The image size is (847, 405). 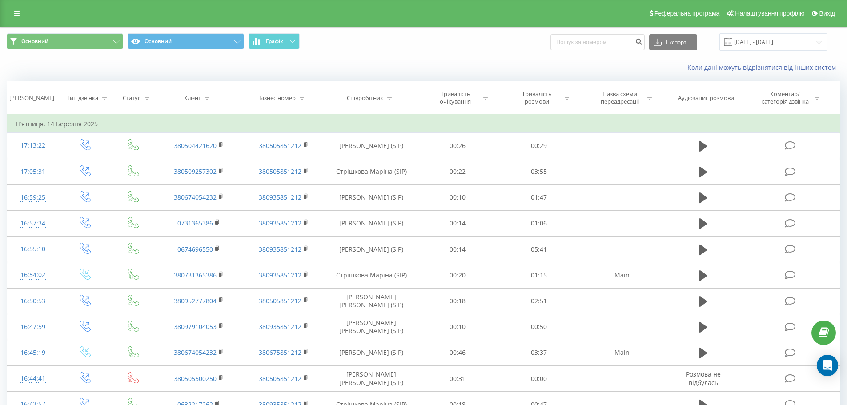 What do you see at coordinates (192, 98) in the screenshot?
I see `div: Клієнт` at bounding box center [192, 98].